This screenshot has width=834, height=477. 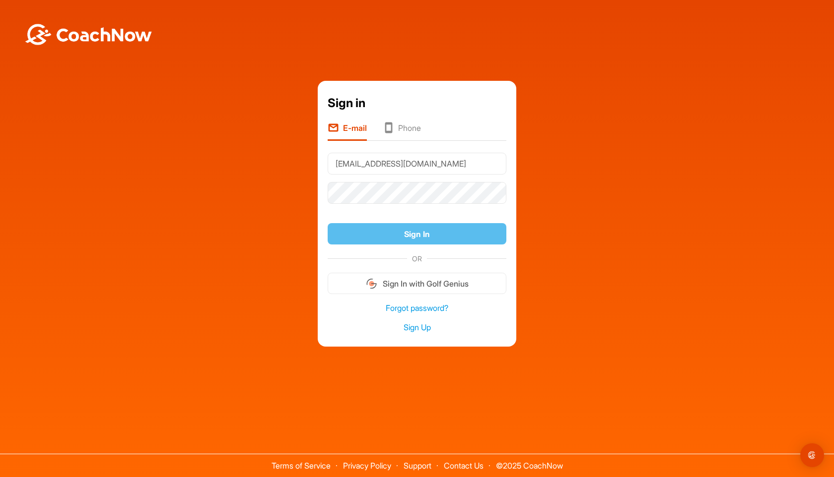 What do you see at coordinates (371, 284) in the screenshot?
I see `img: gg_logo` at bounding box center [371, 284].